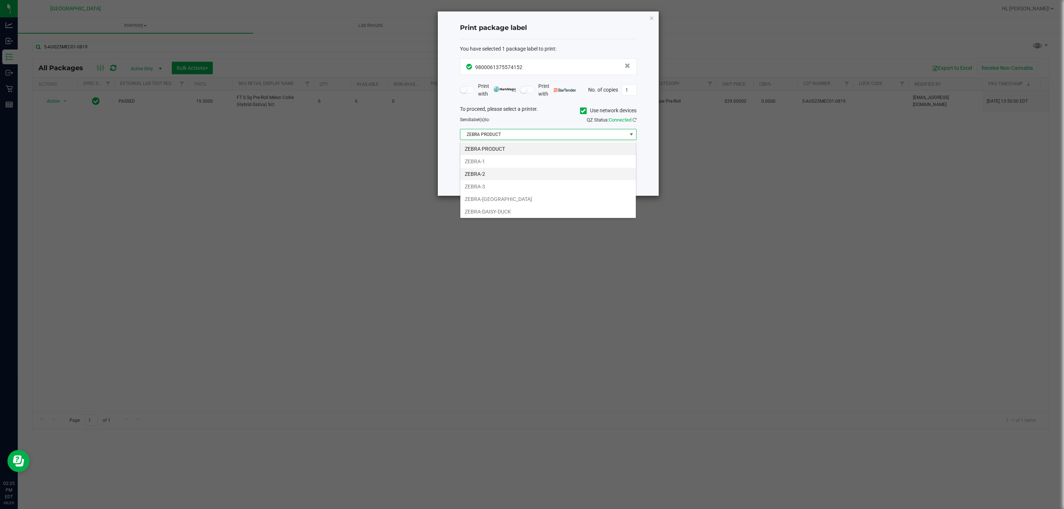 The height and width of the screenshot is (509, 1064). Describe the element at coordinates (548, 28) in the screenshot. I see `h4: Print package label` at that location.